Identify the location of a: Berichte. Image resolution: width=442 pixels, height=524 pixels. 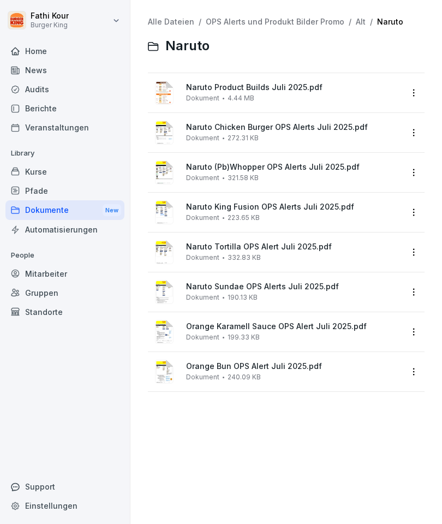
(65, 108).